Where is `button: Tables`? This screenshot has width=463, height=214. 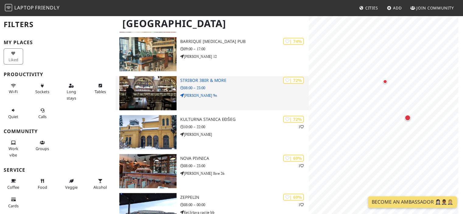 button: Tables is located at coordinates (100, 89).